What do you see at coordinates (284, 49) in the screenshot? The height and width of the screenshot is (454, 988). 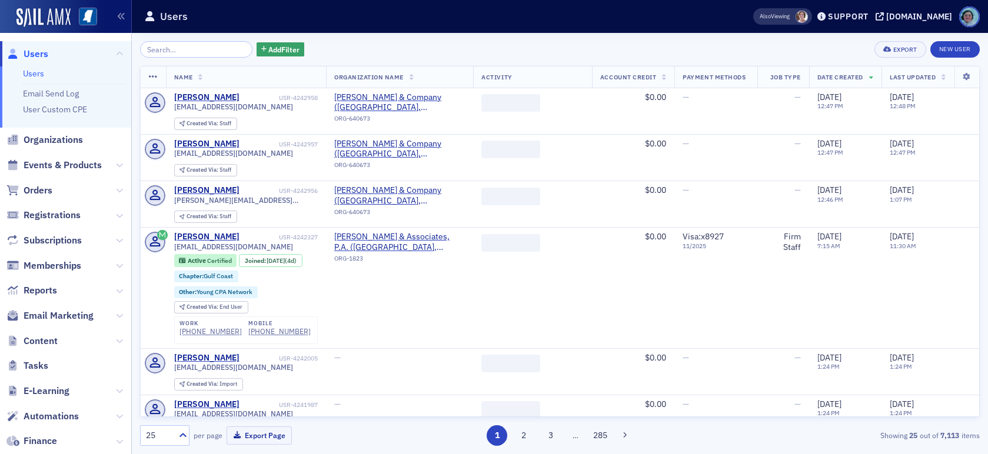 I see `span: Add Filter` at bounding box center [284, 49].